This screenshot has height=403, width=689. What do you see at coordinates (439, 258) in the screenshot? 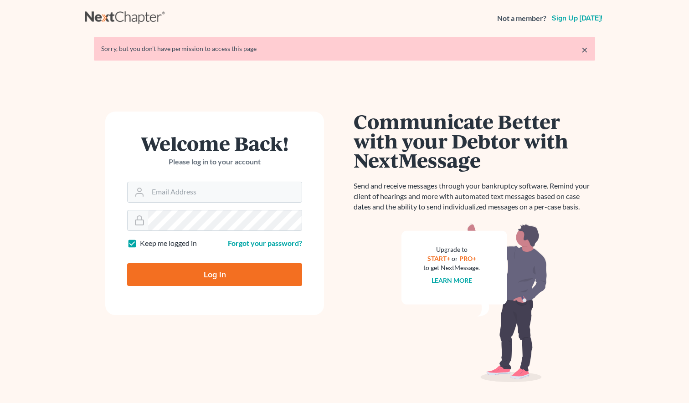
I see `a: START+` at bounding box center [439, 258].